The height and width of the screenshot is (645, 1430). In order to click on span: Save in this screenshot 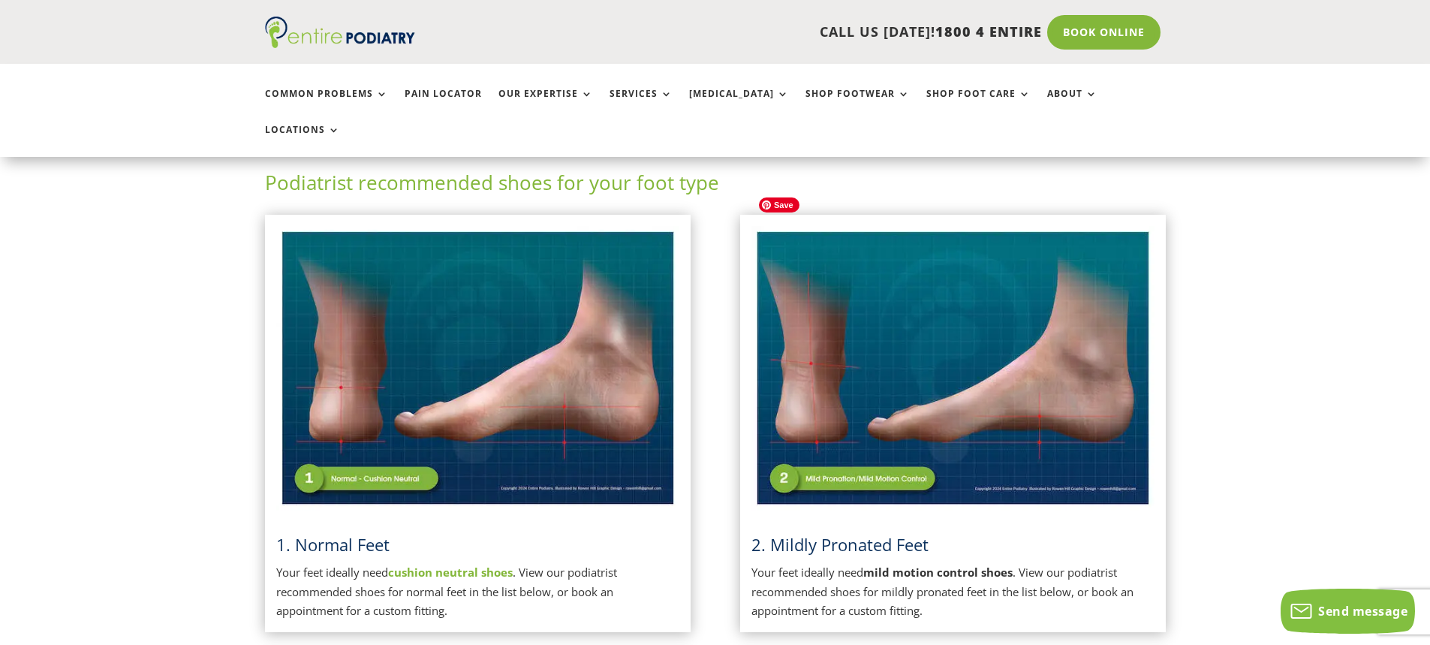, I will do `click(779, 205)`.